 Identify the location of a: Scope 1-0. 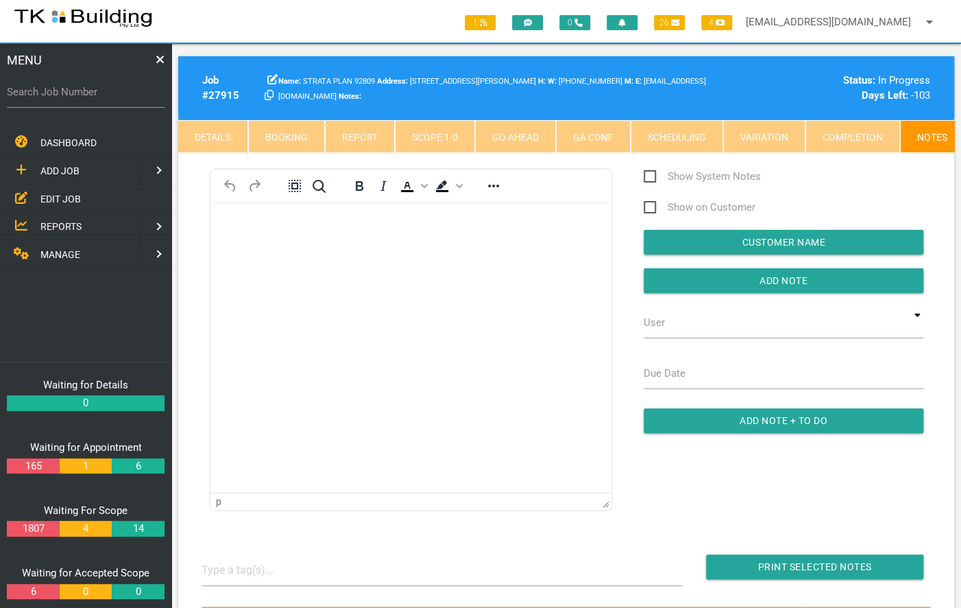
(435, 136).